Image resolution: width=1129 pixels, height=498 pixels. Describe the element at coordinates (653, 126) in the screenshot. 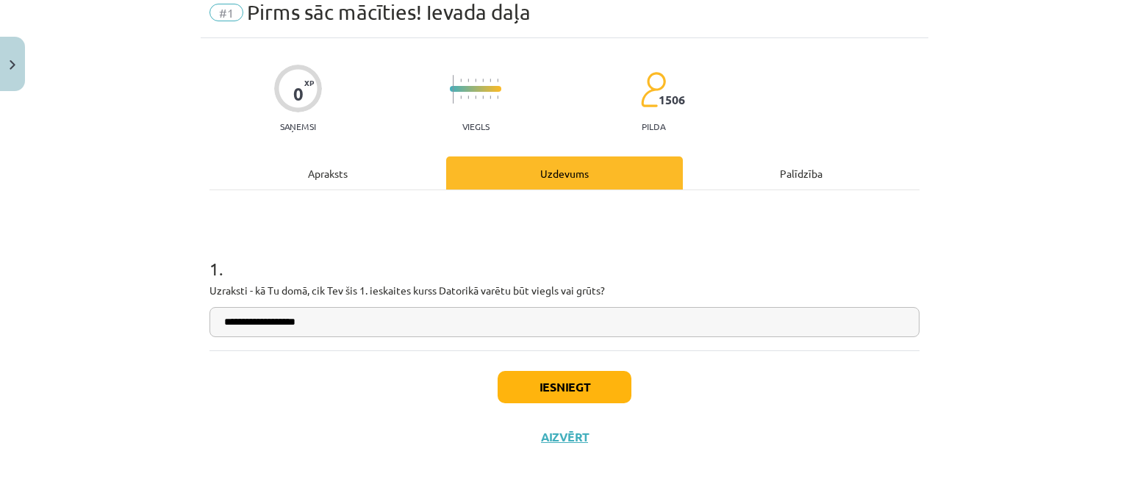

I see `p: pilda` at that location.